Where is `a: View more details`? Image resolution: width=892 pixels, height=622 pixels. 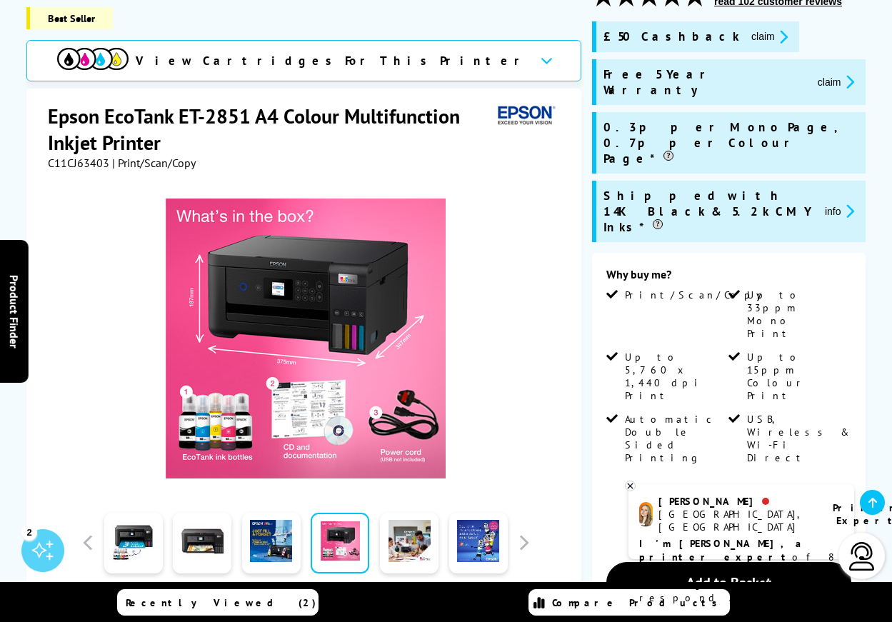
a: View more details is located at coordinates (819, 487).